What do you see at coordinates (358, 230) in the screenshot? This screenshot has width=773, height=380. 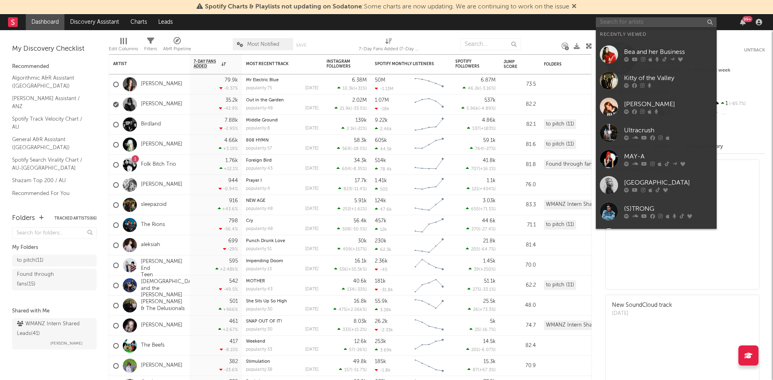 I see `span: -50.5 %` at bounding box center [358, 230].